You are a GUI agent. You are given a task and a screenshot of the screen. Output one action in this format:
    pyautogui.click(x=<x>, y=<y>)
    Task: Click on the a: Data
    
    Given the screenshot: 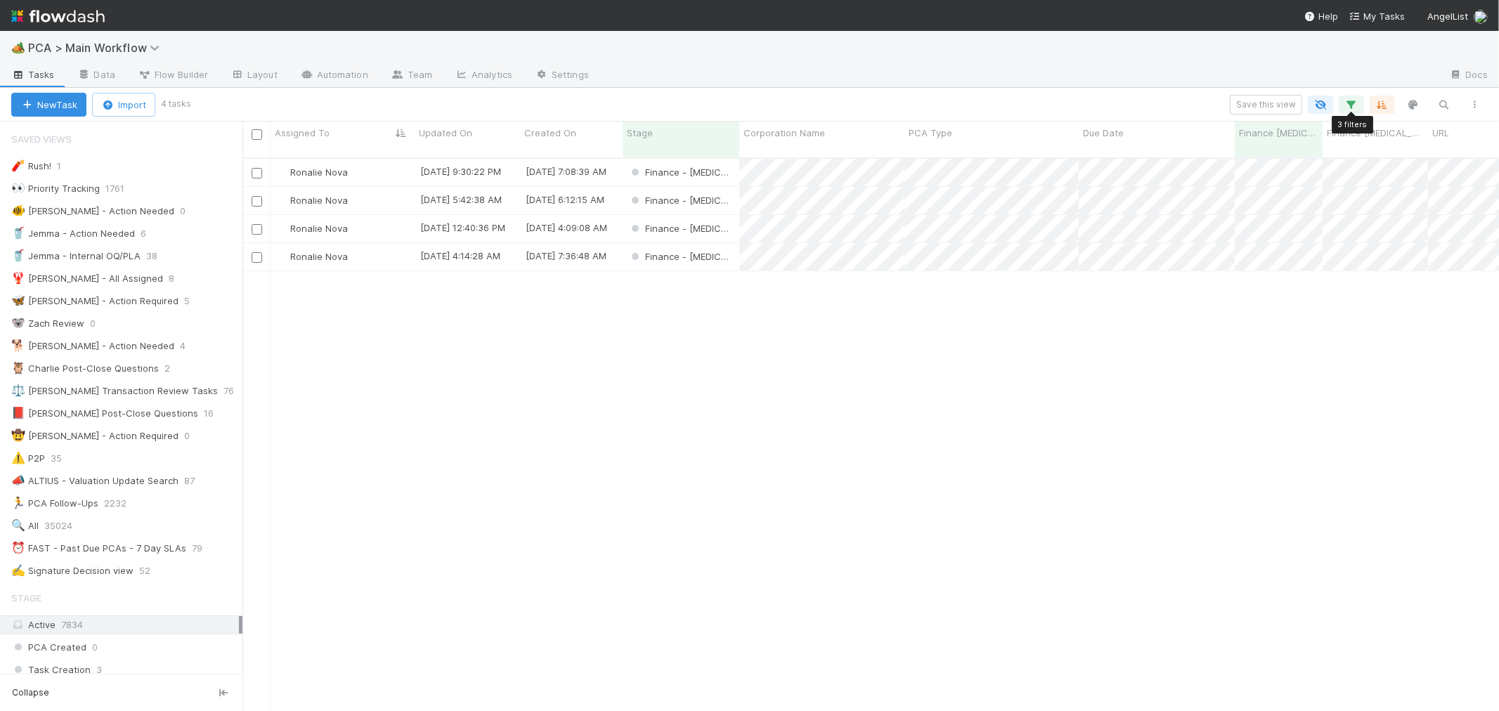 What is the action you would take?
    pyautogui.click(x=96, y=76)
    